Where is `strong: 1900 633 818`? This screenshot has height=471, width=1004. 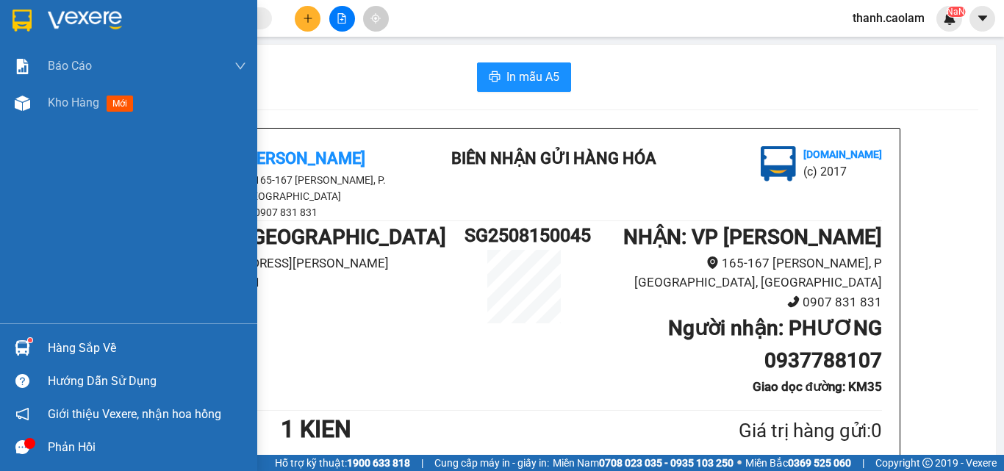
strong: 1900 633 818 is located at coordinates (378, 463).